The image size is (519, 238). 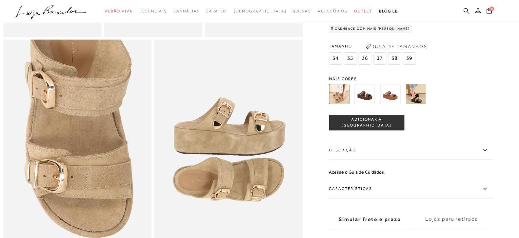 What do you see at coordinates (363, 11) in the screenshot?
I see `span: Outlet` at bounding box center [363, 11].